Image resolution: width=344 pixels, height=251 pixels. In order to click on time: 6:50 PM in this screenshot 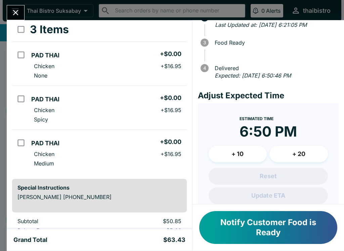, I will do `click(268, 132)`.